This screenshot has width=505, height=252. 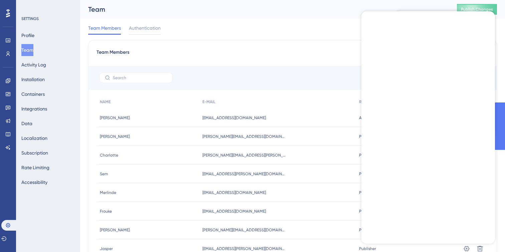 What do you see at coordinates (33, 94) in the screenshot?
I see `button: Containers` at bounding box center [33, 94].